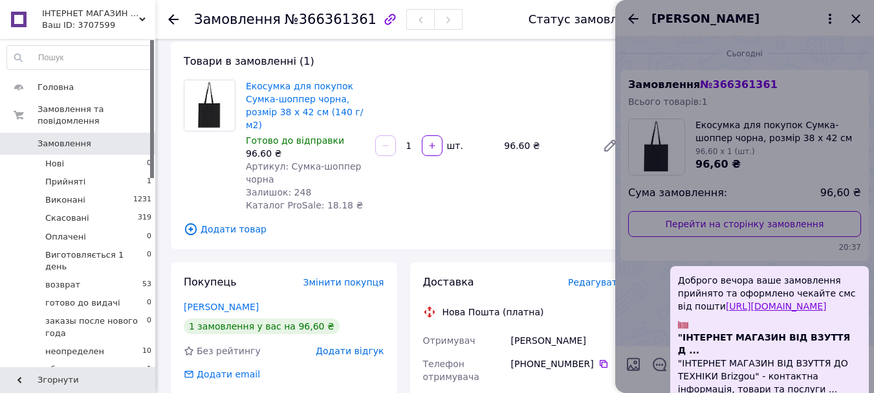 The width and height of the screenshot is (874, 393). Describe the element at coordinates (80, 58) in the screenshot. I see `input: Пошук` at that location.